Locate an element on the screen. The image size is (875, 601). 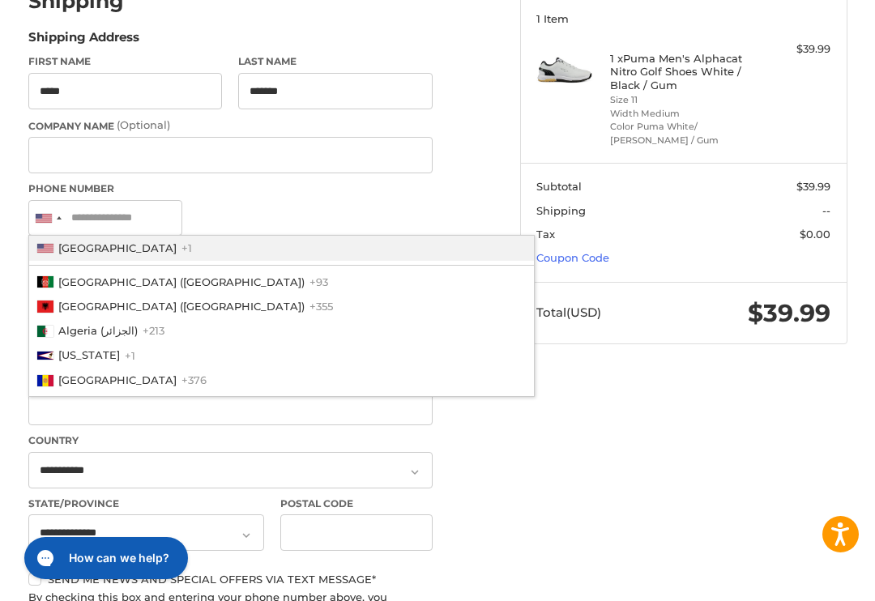
label: Last Name is located at coordinates (336, 62).